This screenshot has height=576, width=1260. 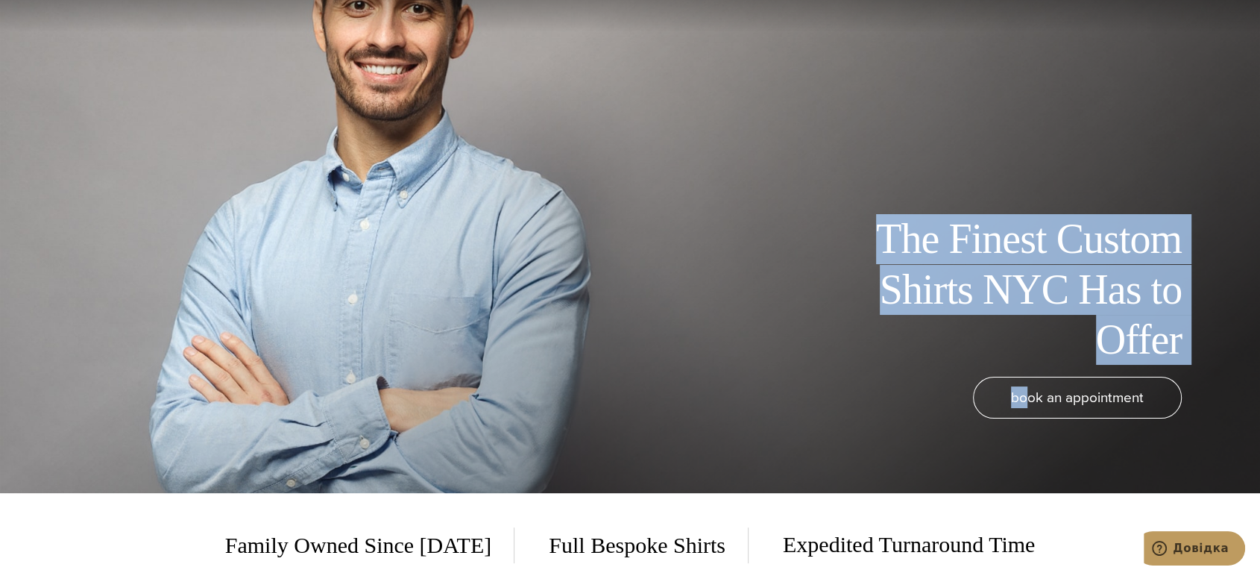 What do you see at coordinates (57, 17) in the screenshot?
I see `span: Довідка` at bounding box center [57, 17].